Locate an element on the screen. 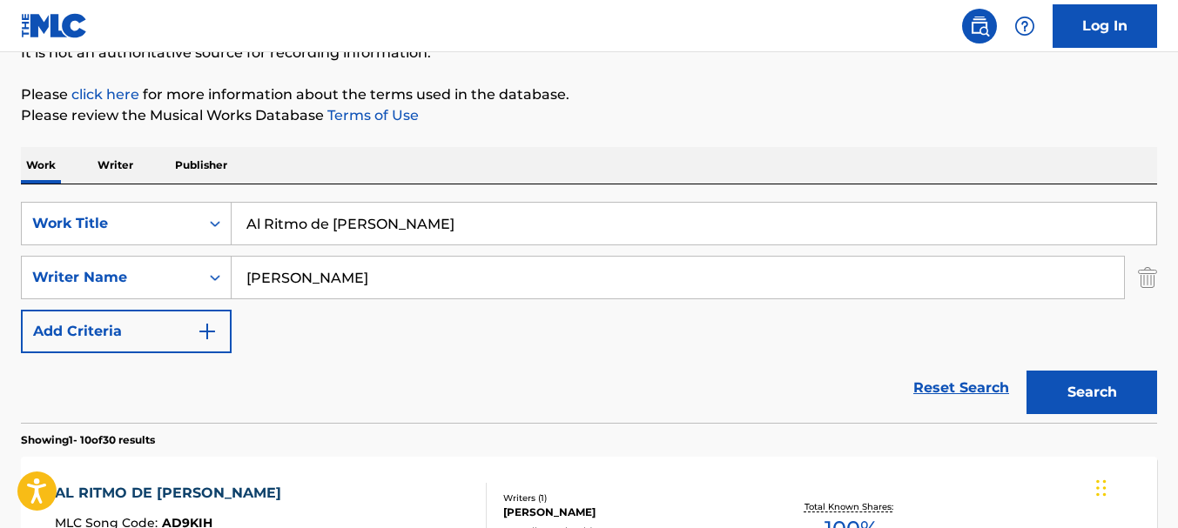  a: Terms of Use is located at coordinates (371, 115).